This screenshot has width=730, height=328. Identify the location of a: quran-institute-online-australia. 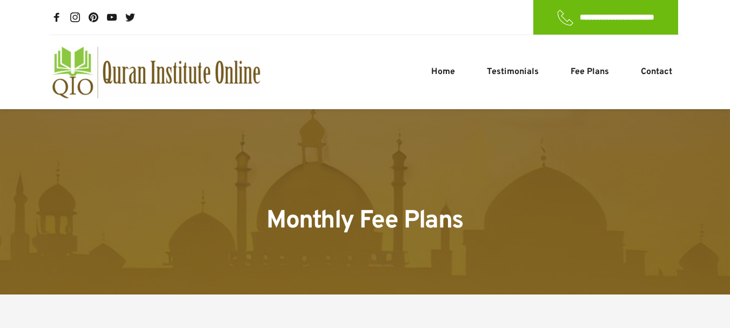
(156, 72).